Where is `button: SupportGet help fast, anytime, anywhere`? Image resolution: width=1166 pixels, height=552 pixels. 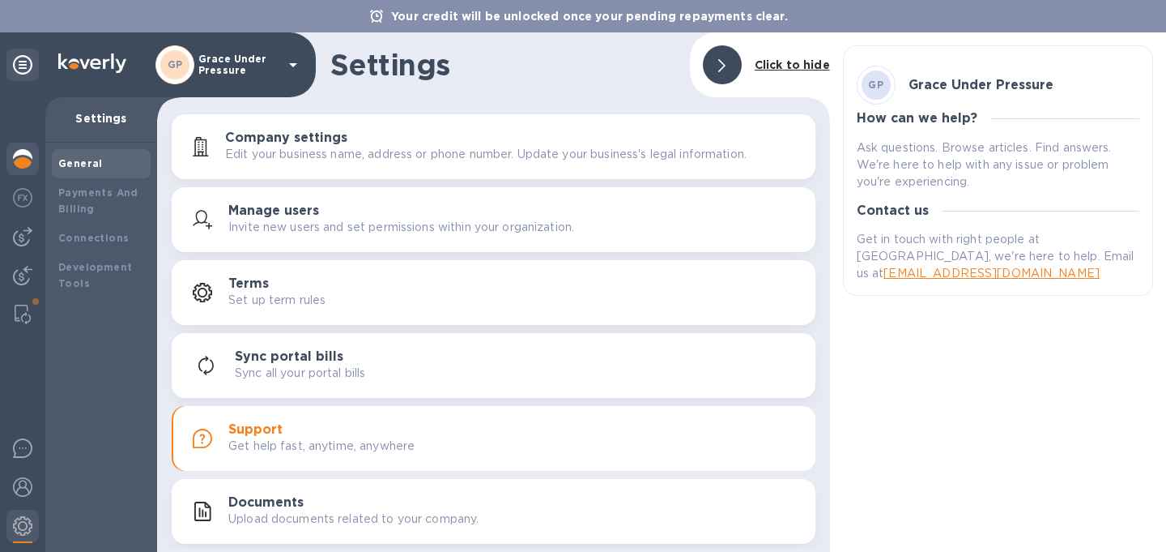 button: SupportGet help fast, anytime, anywhere is located at coordinates (493, 438).